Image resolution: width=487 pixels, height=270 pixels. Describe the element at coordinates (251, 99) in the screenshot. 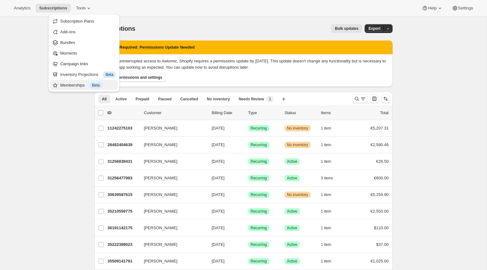

I see `span: Needs Review` at that location.